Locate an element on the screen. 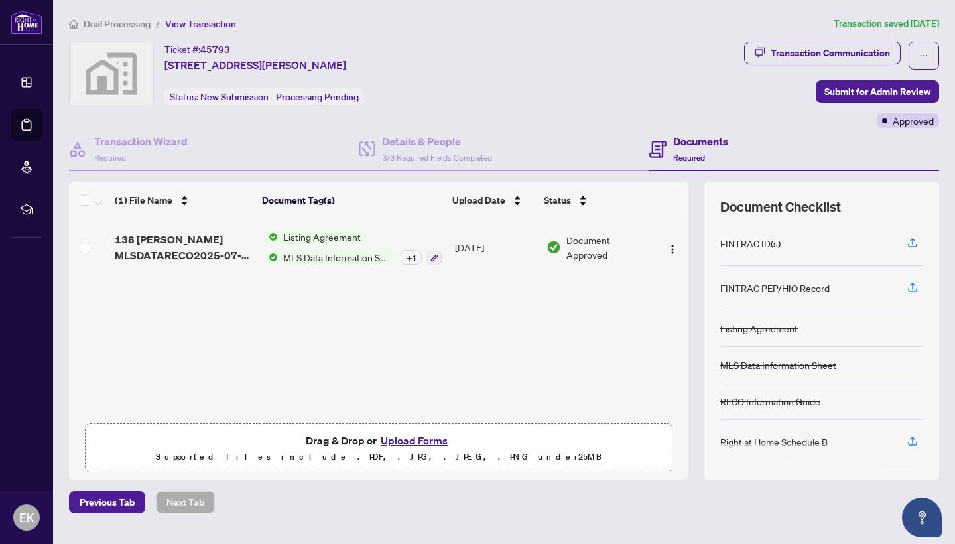  button: Previous Tab is located at coordinates (107, 502).